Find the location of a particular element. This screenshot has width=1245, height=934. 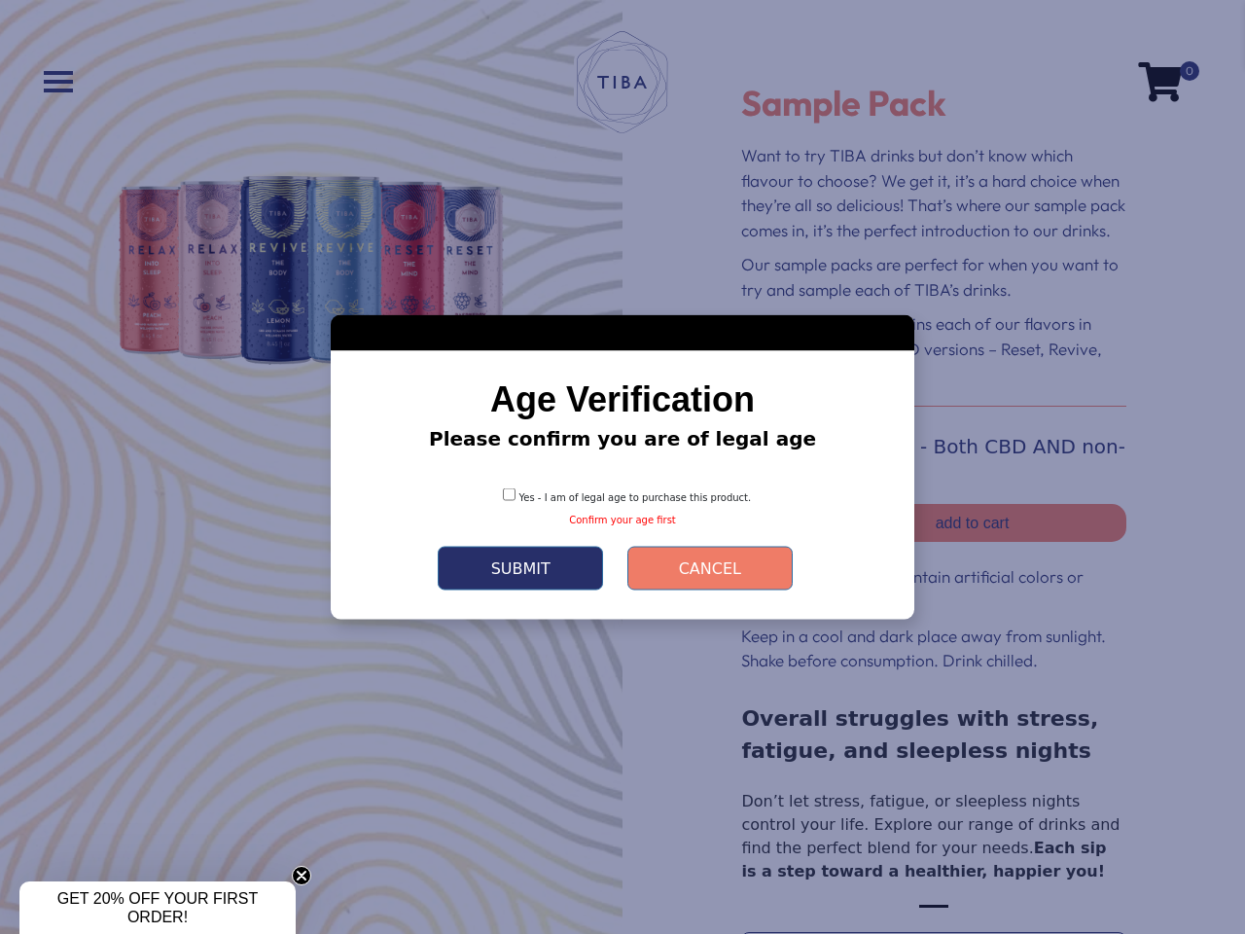

button: Submit is located at coordinates (520, 568).